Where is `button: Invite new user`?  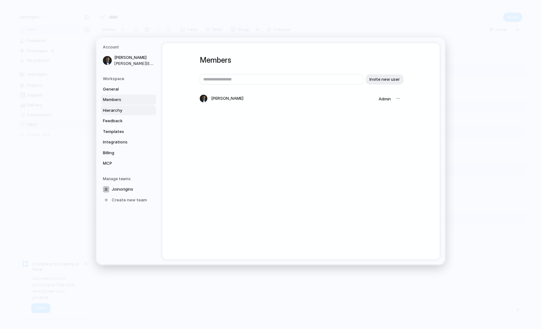 button: Invite new user is located at coordinates (385, 79).